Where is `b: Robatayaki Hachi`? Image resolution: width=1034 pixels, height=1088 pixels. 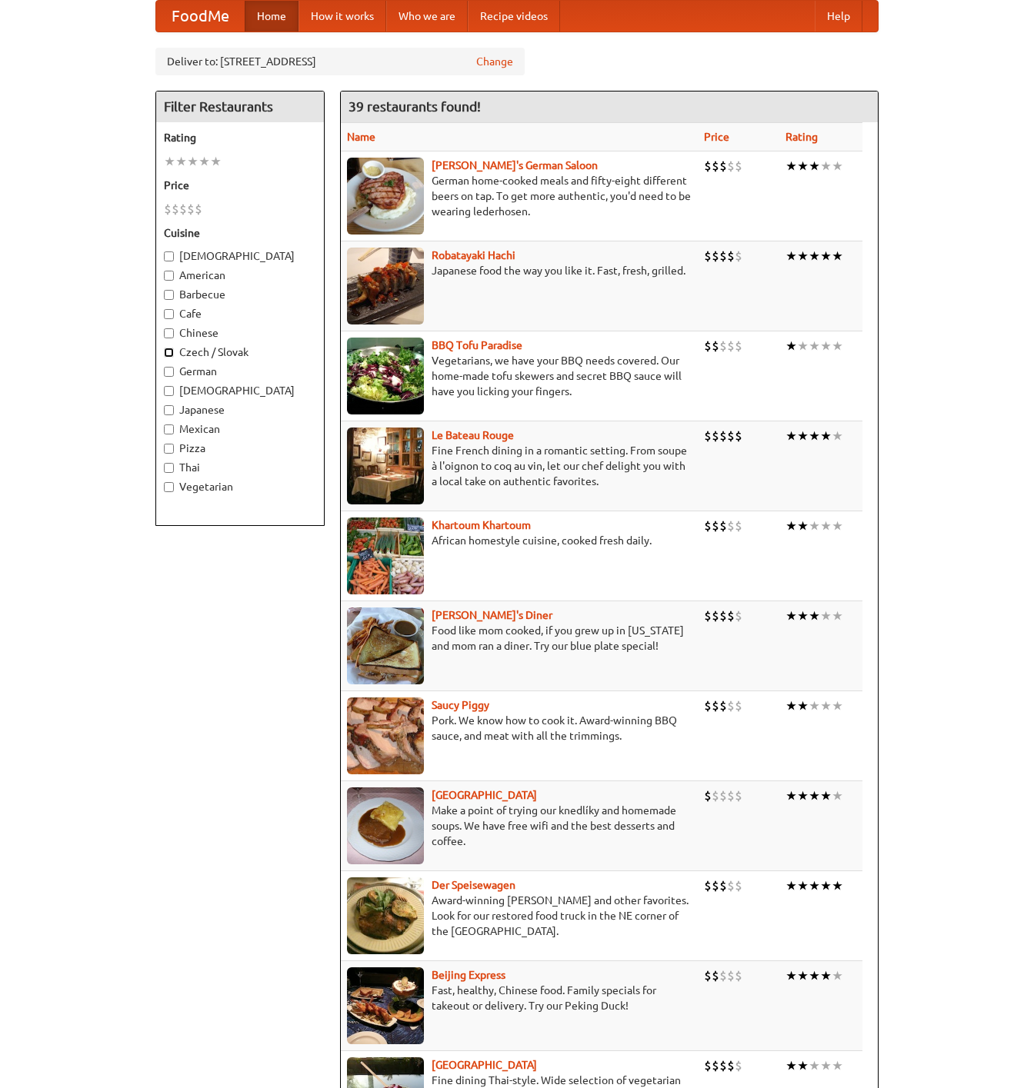 b: Robatayaki Hachi is located at coordinates (473, 255).